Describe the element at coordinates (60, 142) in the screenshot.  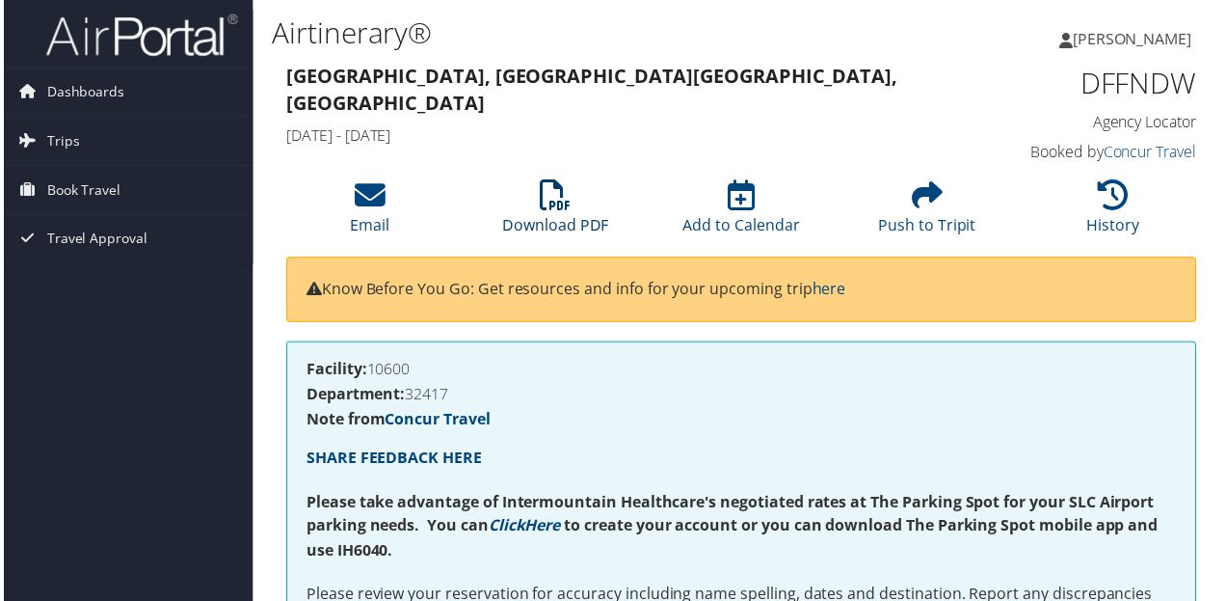
I see `span: Trips` at that location.